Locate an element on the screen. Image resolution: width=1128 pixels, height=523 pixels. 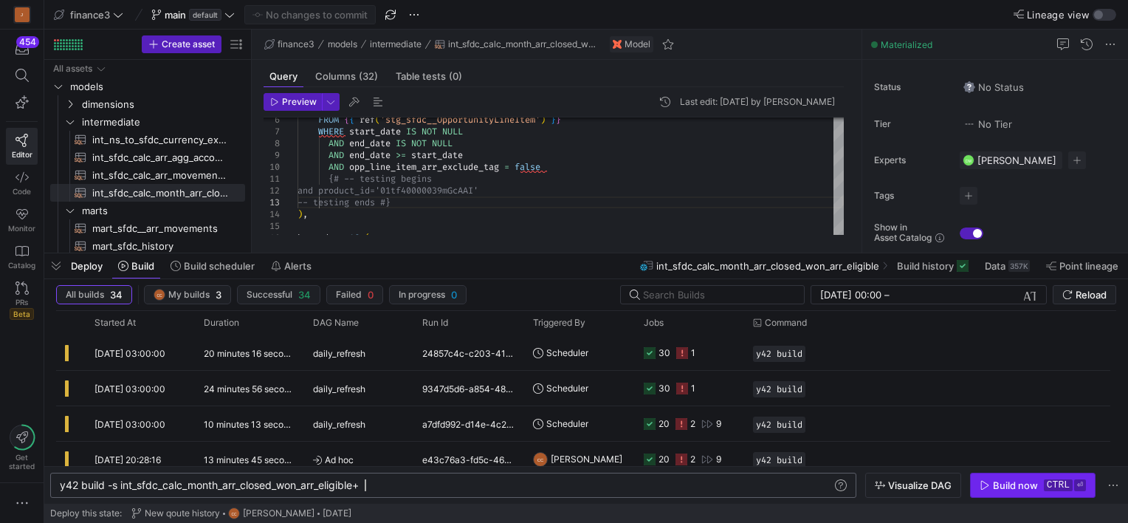
span: Data is located at coordinates (995, 266).